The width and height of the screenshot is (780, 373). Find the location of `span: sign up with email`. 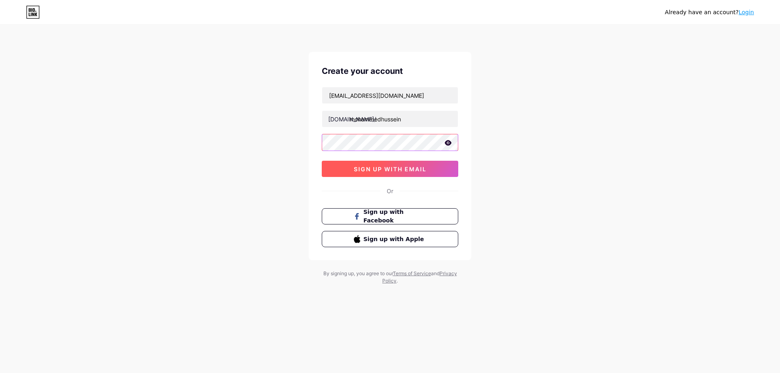

span: sign up with email is located at coordinates (390, 169).